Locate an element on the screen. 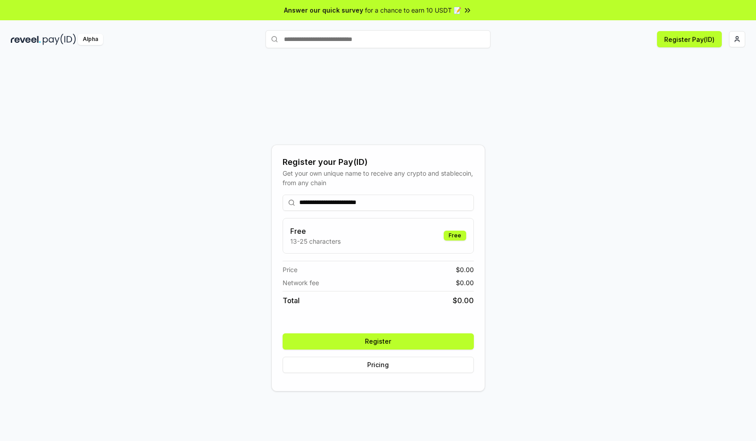 The height and width of the screenshot is (441, 756). span: Total is located at coordinates (291, 300).